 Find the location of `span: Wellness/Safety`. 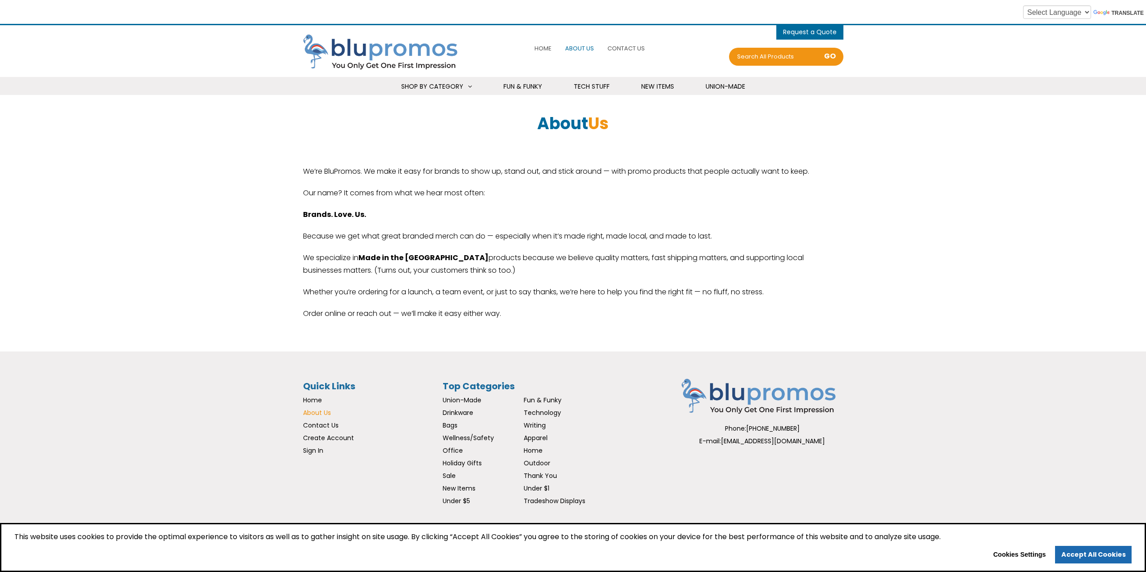

span: Wellness/Safety is located at coordinates (468, 438).